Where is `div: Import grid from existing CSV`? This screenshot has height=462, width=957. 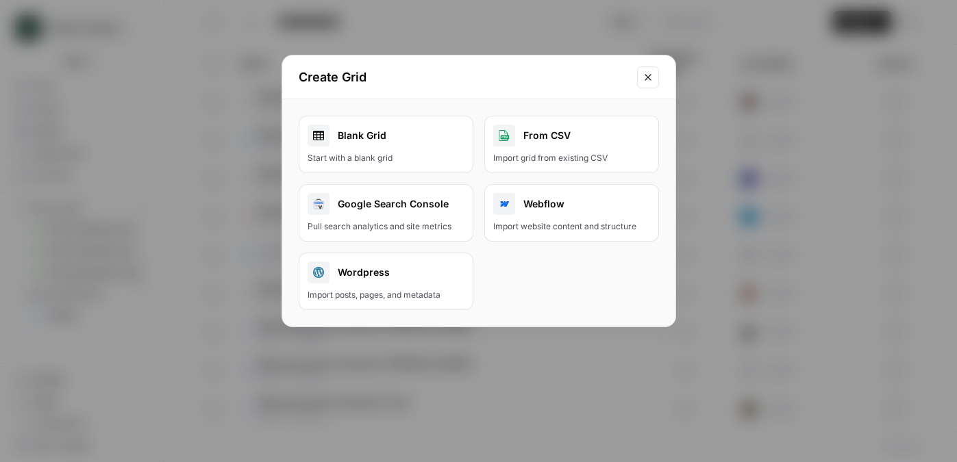 div: Import grid from existing CSV is located at coordinates (571, 158).